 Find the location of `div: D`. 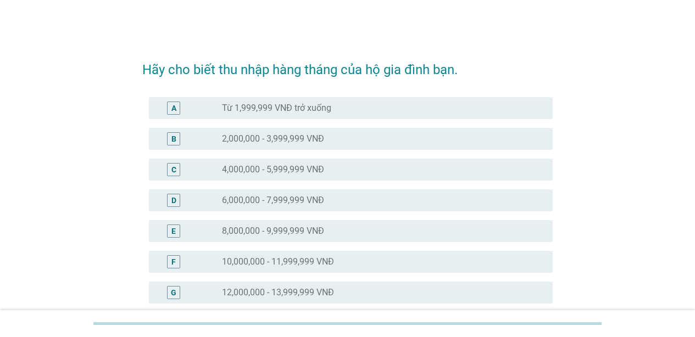

div: D is located at coordinates (174, 200).